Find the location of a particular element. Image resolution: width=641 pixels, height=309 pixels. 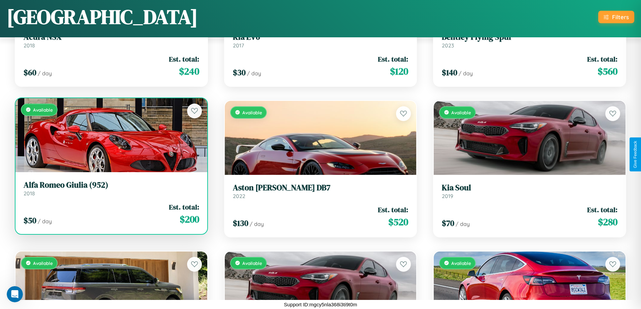

span: $ 30 is located at coordinates (239, 72).